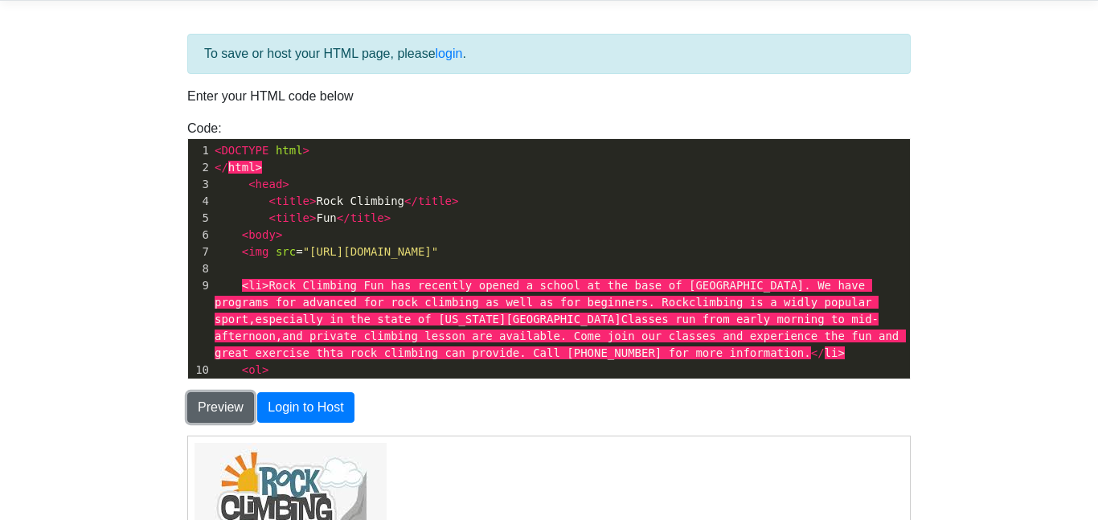 The height and width of the screenshot is (520, 1098). What do you see at coordinates (302, 218) in the screenshot?
I see `span: Fun` at bounding box center [302, 218].